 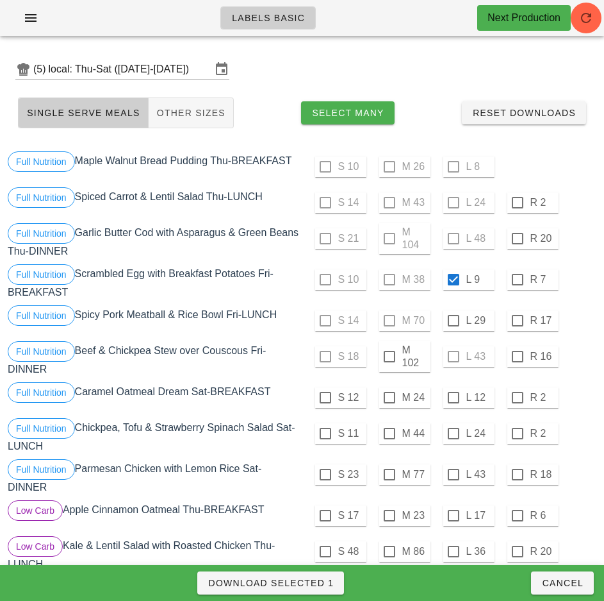 I want to click on div: (5), so click(x=41, y=69).